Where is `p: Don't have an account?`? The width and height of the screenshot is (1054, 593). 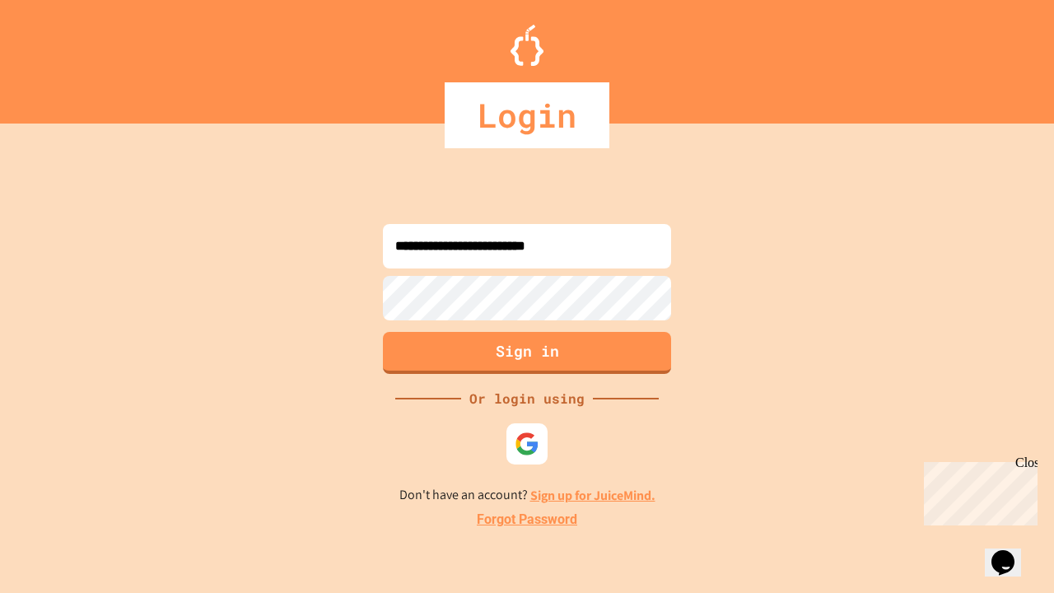
p: Don't have an account? is located at coordinates (527, 495).